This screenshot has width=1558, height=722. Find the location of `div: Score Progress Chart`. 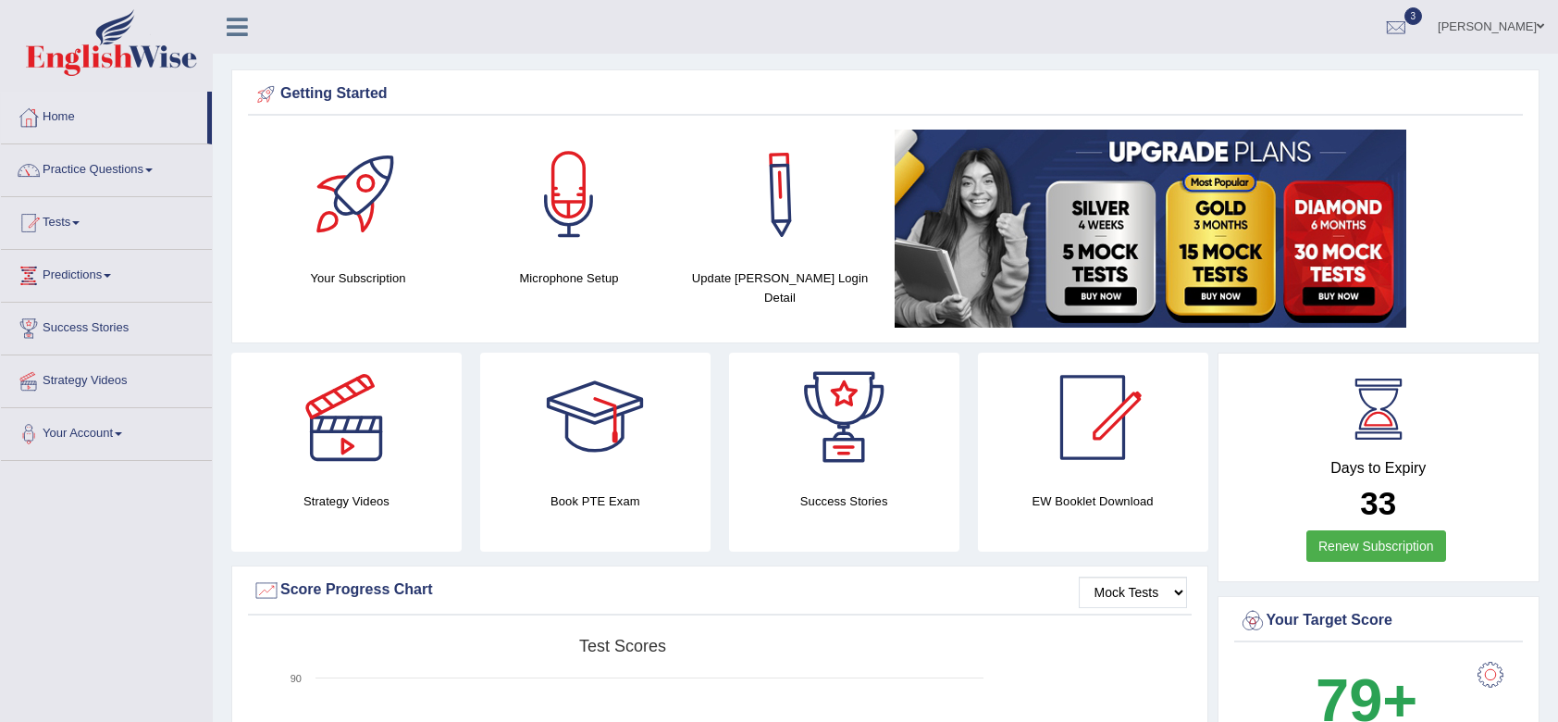

div: Score Progress Chart is located at coordinates (720, 590).